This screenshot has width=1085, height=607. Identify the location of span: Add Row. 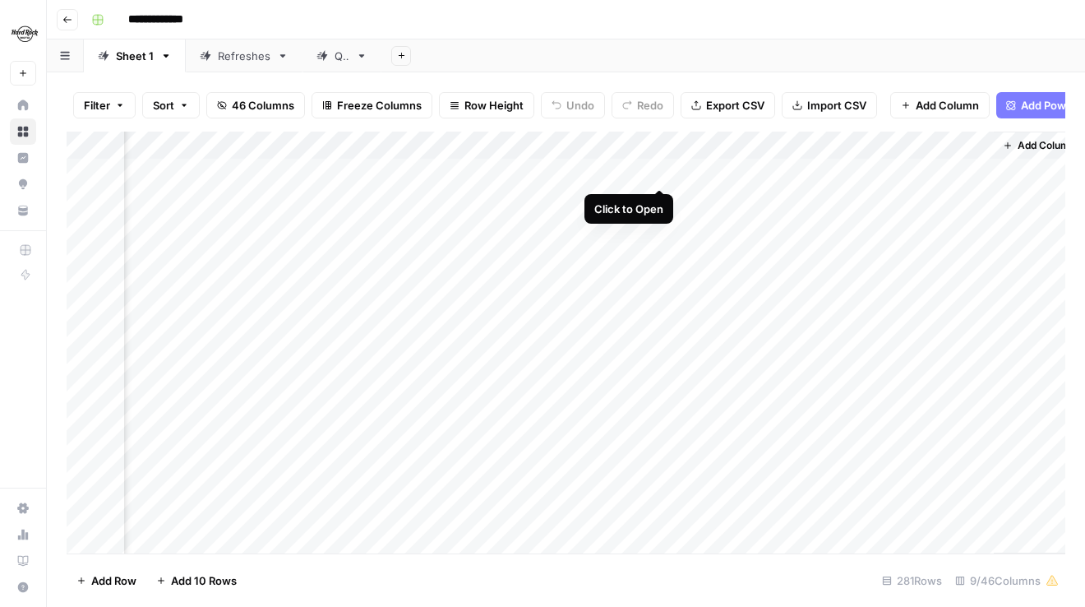
(113, 580).